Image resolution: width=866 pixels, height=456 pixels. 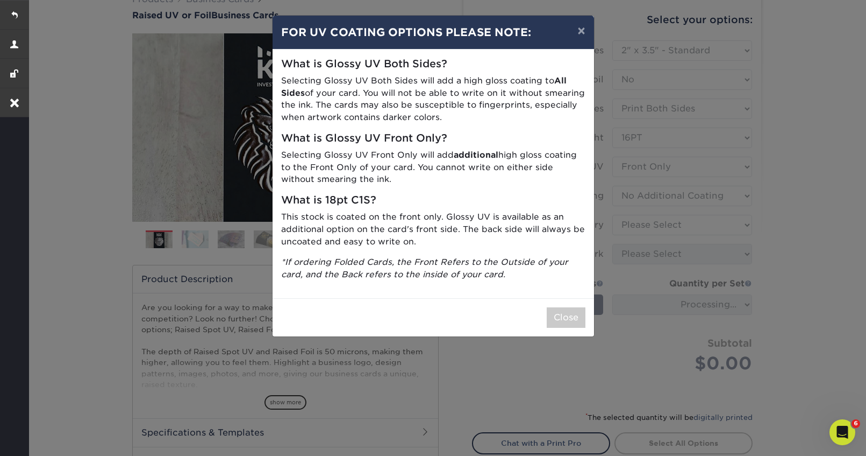 I want to click on p: Selecting Glossy UV Both Sides will add a high gloss coating to of your card. You will not be abl..., so click(x=434, y=99).